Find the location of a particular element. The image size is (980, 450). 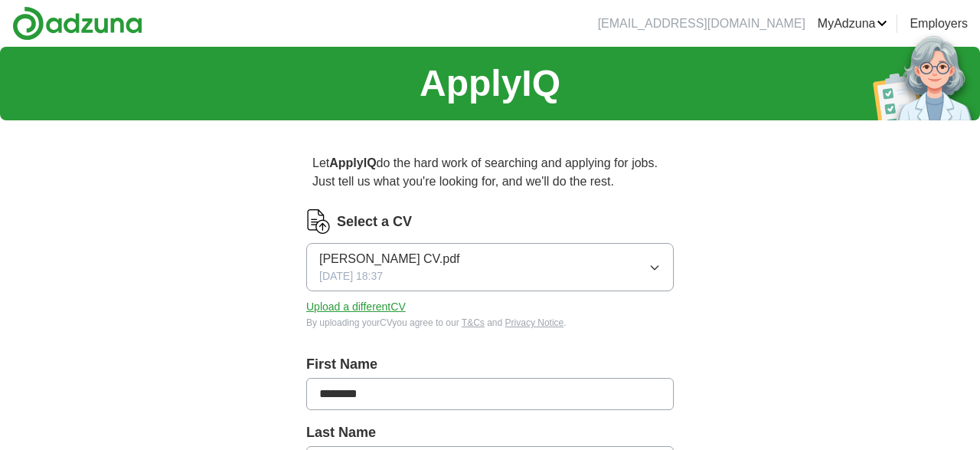

label: Last Name is located at coordinates (490, 432).